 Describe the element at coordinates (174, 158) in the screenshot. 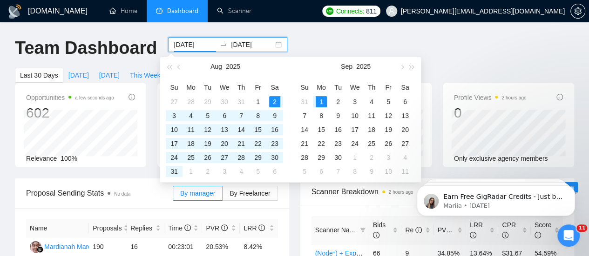

I see `div: 24` at that location.